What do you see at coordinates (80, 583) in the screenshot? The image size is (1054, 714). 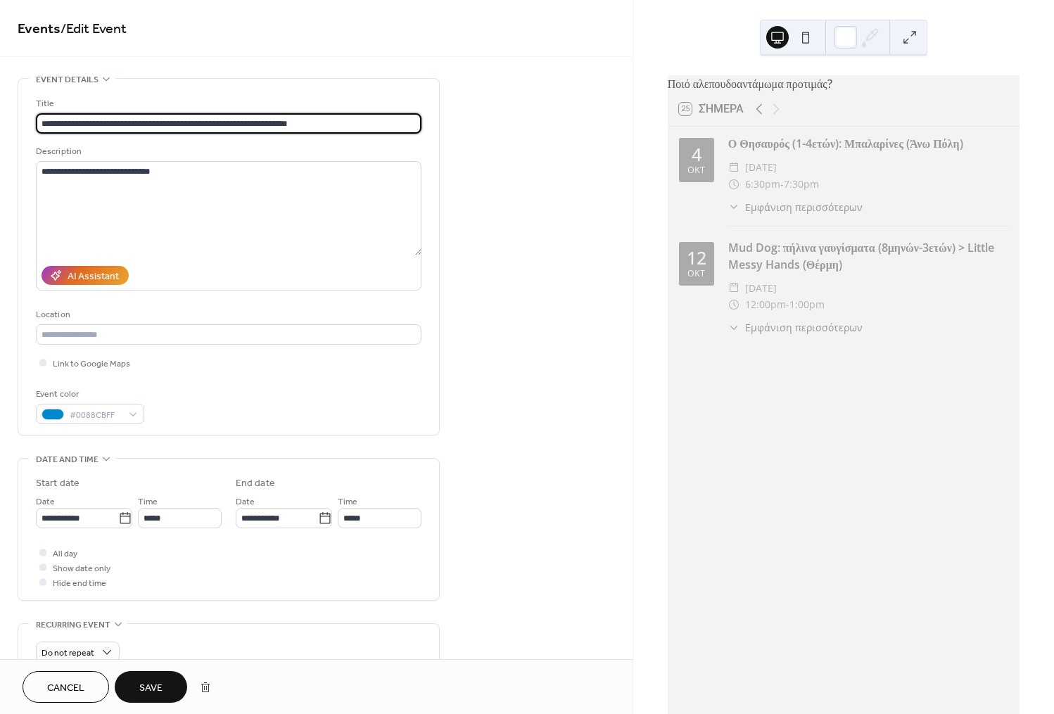 I see `span: Hide end time` at bounding box center [80, 583].